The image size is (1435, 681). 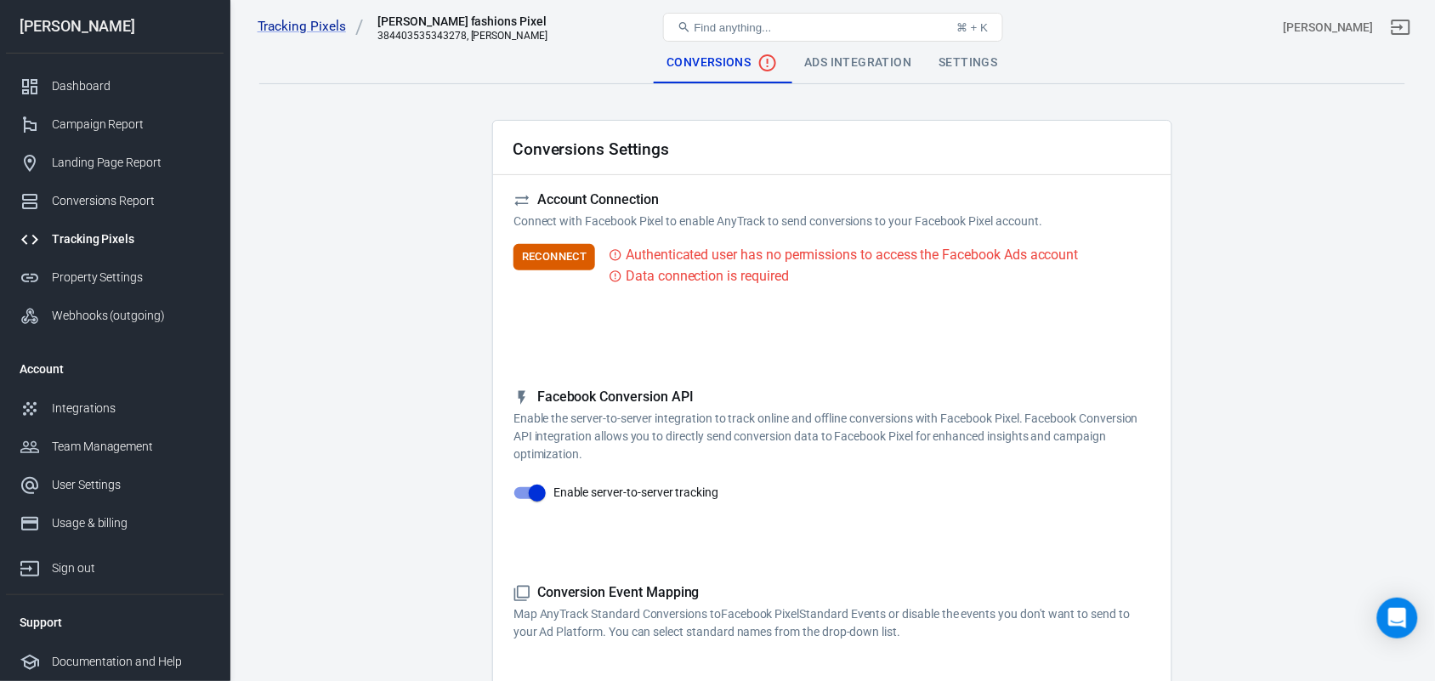 I want to click on a: Webhooks (outgoing), so click(x=115, y=315).